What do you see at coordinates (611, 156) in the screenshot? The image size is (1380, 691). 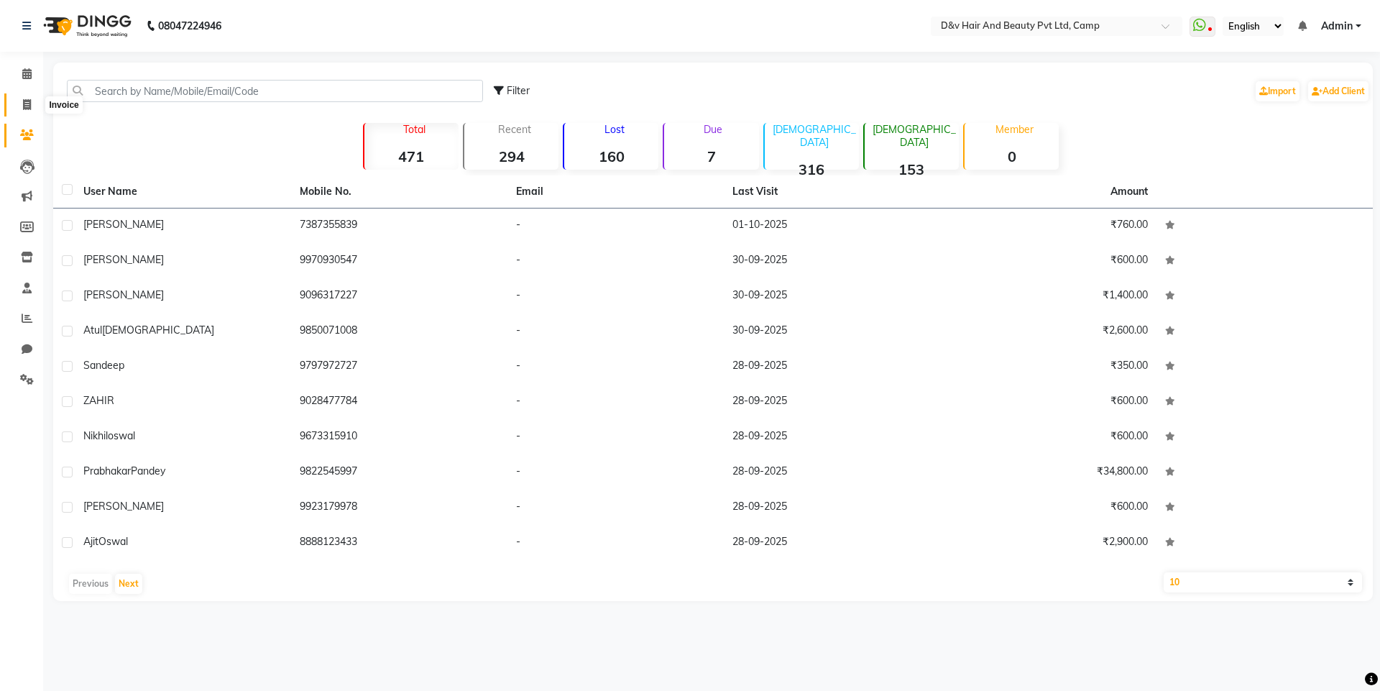 I see `strong: 160` at bounding box center [611, 156].